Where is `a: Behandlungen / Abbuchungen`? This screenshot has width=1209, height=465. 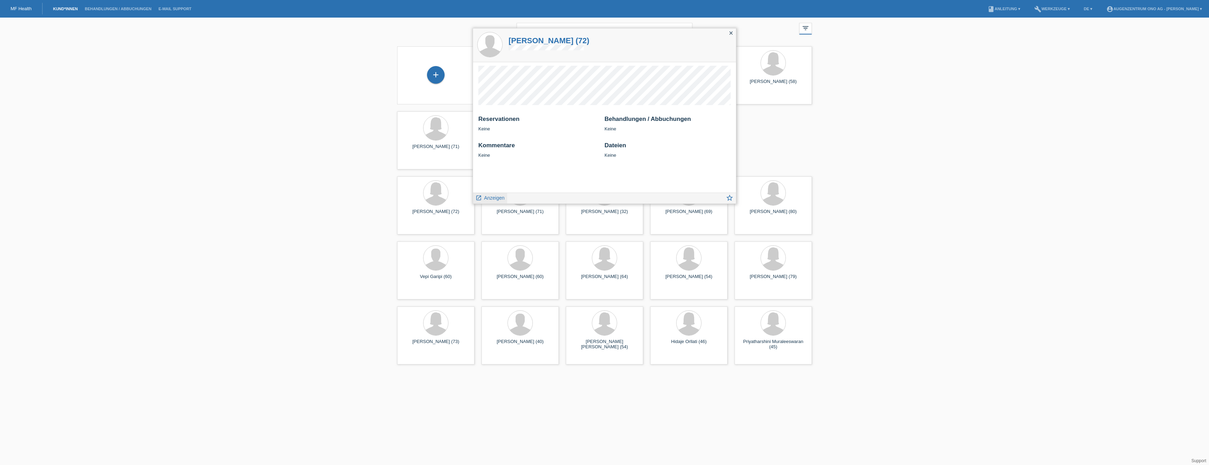
a: Behandlungen / Abbuchungen is located at coordinates (118, 9).